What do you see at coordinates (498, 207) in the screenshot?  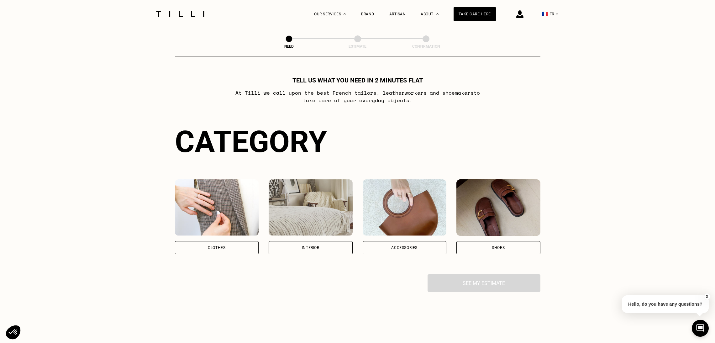 I see `img: Shoes` at bounding box center [498, 207].